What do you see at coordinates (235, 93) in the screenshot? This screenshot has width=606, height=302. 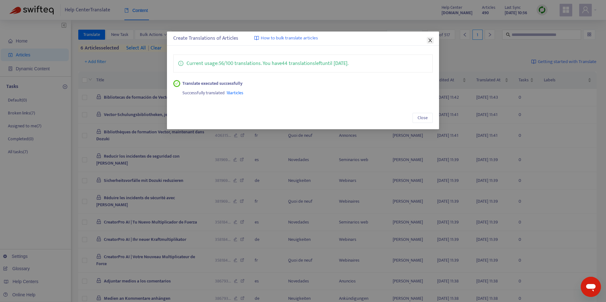 I see `span: 18 articles` at bounding box center [235, 93].